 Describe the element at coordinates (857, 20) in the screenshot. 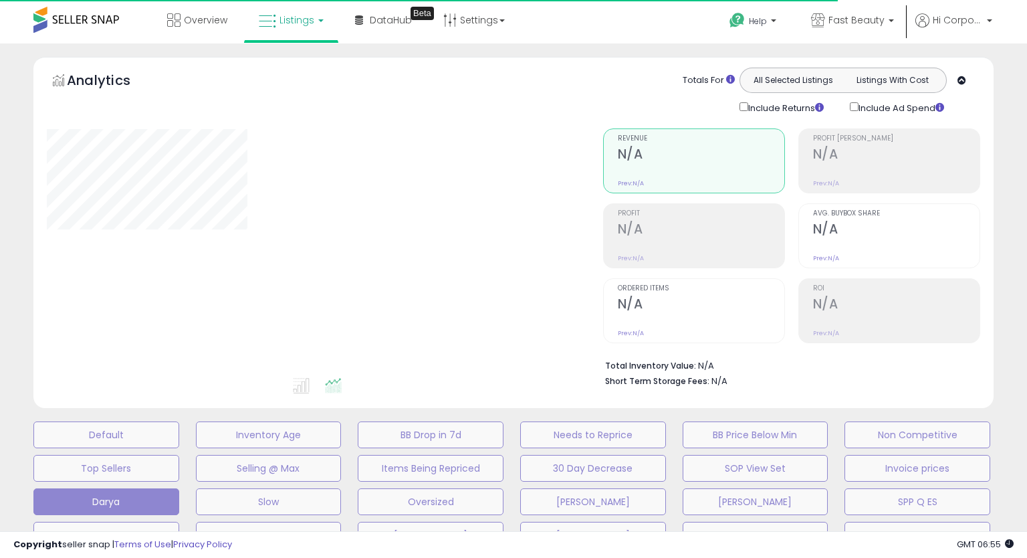

I see `span: Fast Beauty` at that location.